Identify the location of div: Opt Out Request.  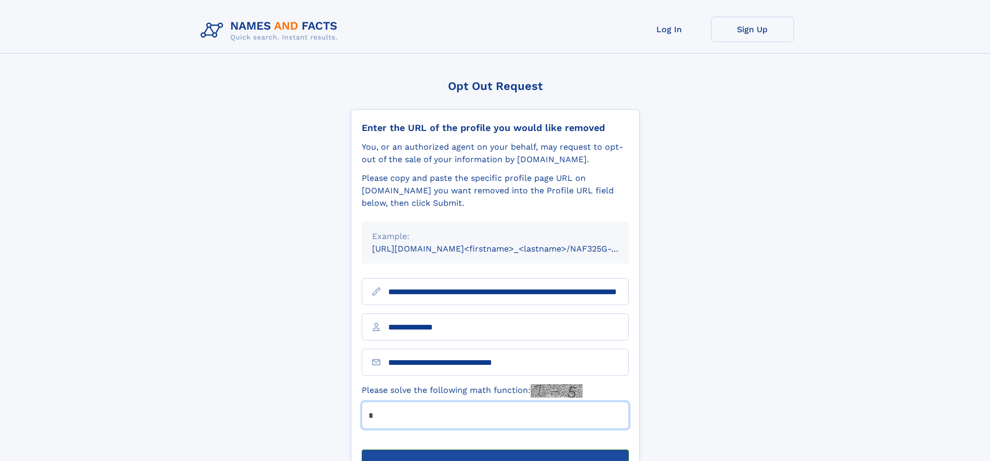
(495, 86).